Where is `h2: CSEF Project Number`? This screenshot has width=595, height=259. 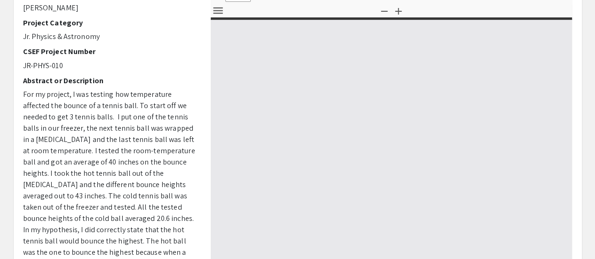 h2: CSEF Project Number is located at coordinates (110, 51).